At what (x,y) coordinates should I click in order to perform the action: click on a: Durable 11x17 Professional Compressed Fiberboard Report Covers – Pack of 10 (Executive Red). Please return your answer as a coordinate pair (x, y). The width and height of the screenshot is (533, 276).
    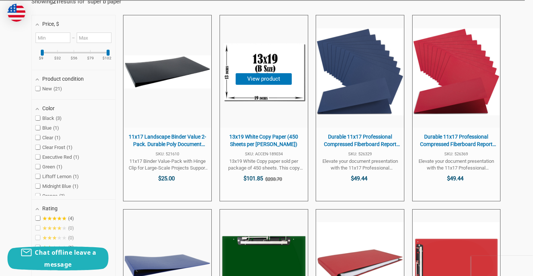
    Looking at the image, I should click on (456, 108).